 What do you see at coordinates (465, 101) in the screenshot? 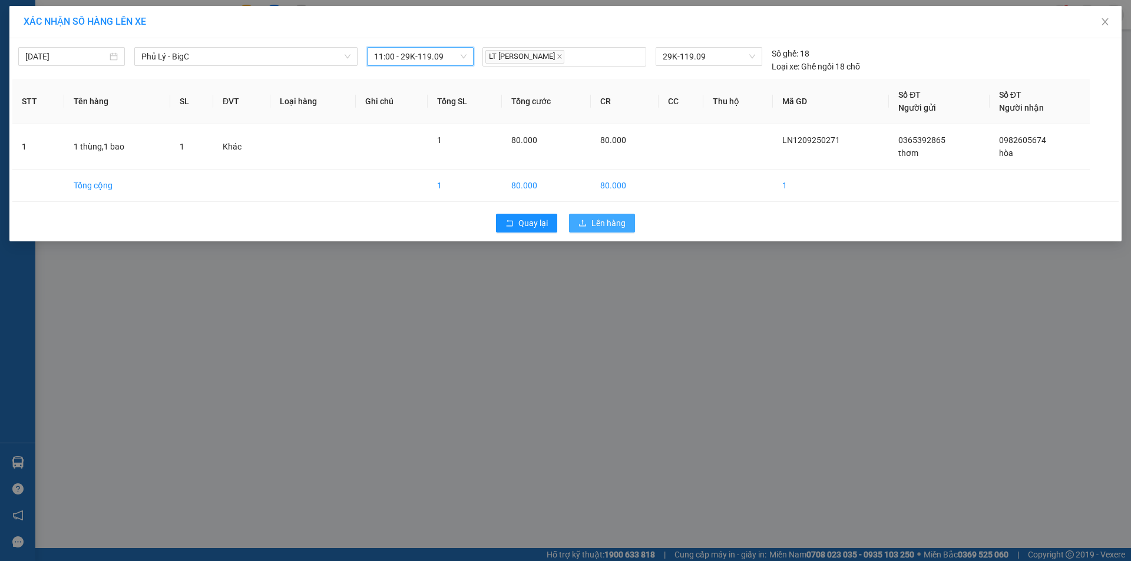
I see `th: Tổng SL` at bounding box center [465, 101].